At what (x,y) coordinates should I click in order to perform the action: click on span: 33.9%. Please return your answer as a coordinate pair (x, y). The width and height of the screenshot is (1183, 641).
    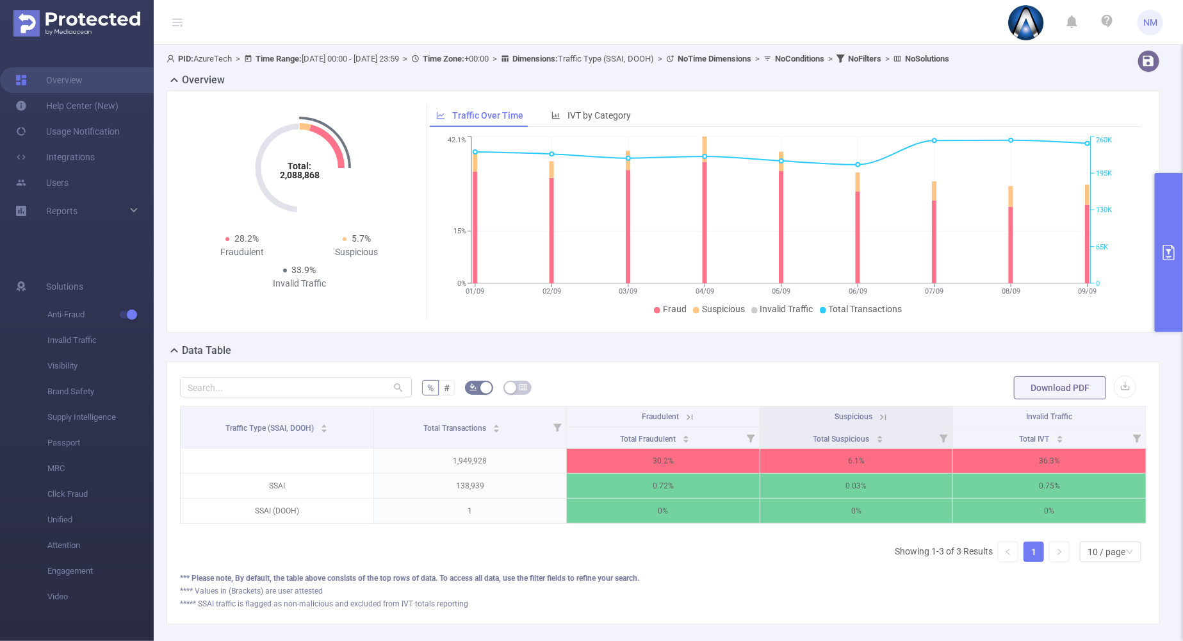
    Looking at the image, I should click on (304, 270).